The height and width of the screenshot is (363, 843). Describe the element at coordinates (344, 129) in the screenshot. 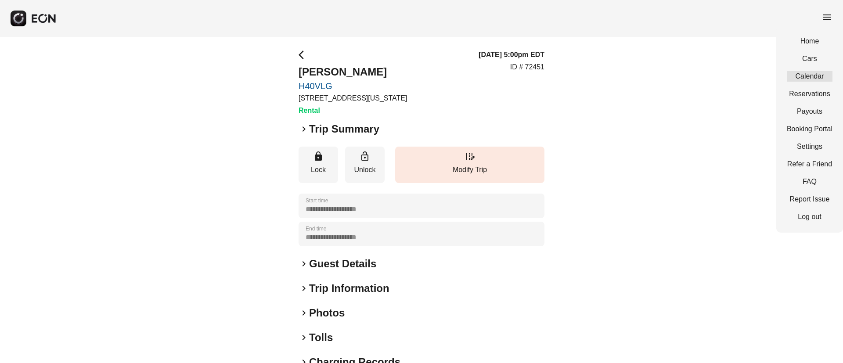

I see `h2: Trip Summary` at that location.